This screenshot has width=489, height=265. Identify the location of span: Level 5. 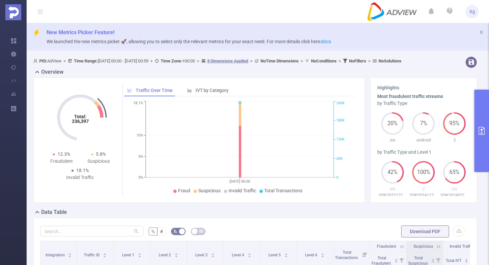
(275, 255).